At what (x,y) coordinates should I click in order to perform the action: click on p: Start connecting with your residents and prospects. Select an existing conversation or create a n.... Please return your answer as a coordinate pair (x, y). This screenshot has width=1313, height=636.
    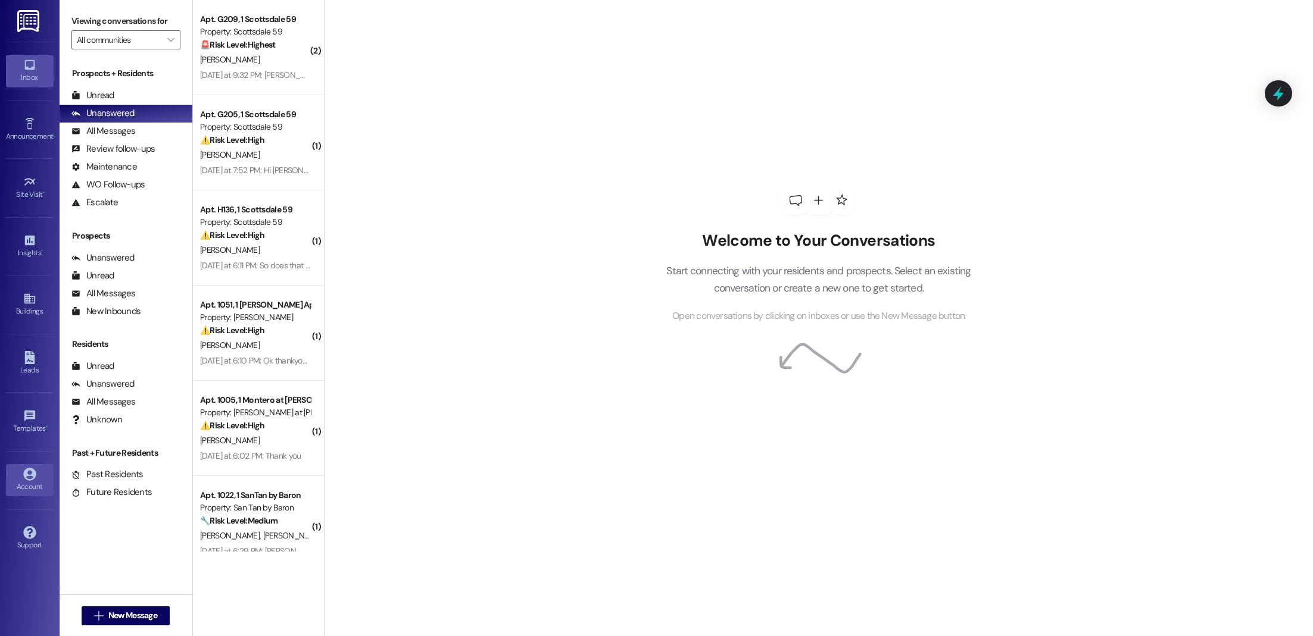
    Looking at the image, I should click on (819, 279).